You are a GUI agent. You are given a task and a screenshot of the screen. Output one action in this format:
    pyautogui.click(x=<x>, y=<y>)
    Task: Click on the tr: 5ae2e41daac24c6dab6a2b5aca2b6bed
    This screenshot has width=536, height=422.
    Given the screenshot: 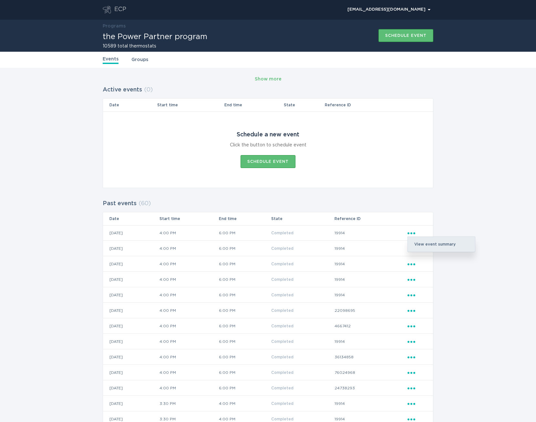 What is the action you would take?
    pyautogui.click(x=268, y=310)
    